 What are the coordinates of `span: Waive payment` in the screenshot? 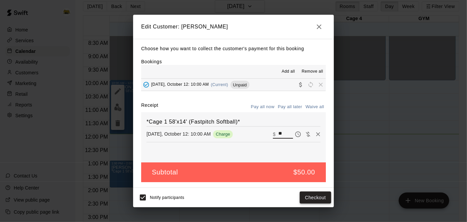 It's located at (308, 134).